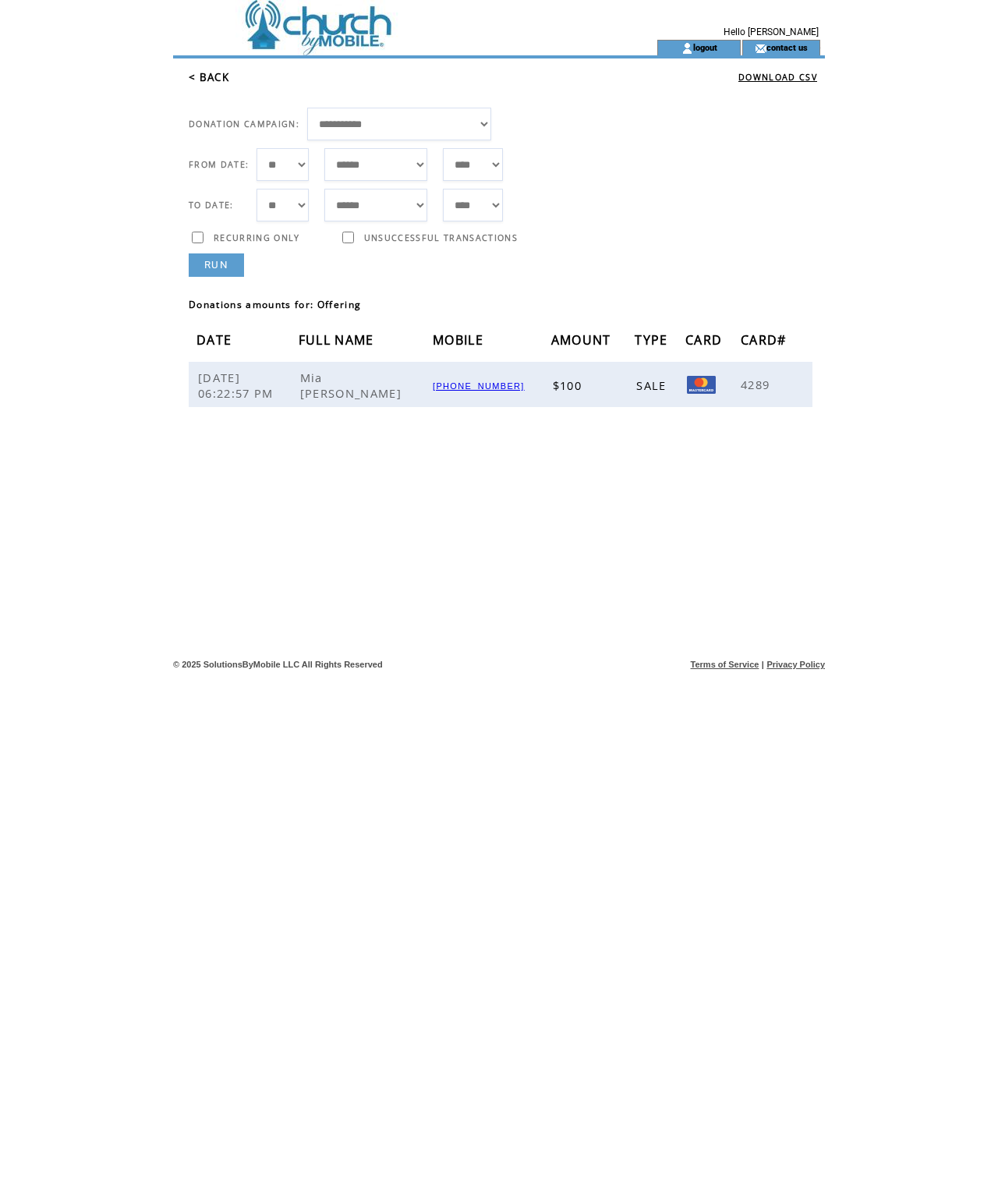 The height and width of the screenshot is (1204, 998). Describe the element at coordinates (583, 342) in the screenshot. I see `span: AMOUNT` at that location.